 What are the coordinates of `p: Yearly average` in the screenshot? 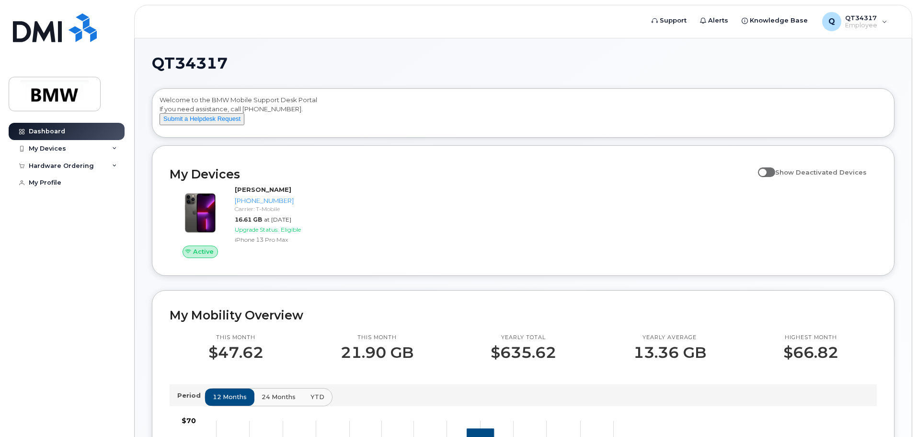 It's located at (670, 337).